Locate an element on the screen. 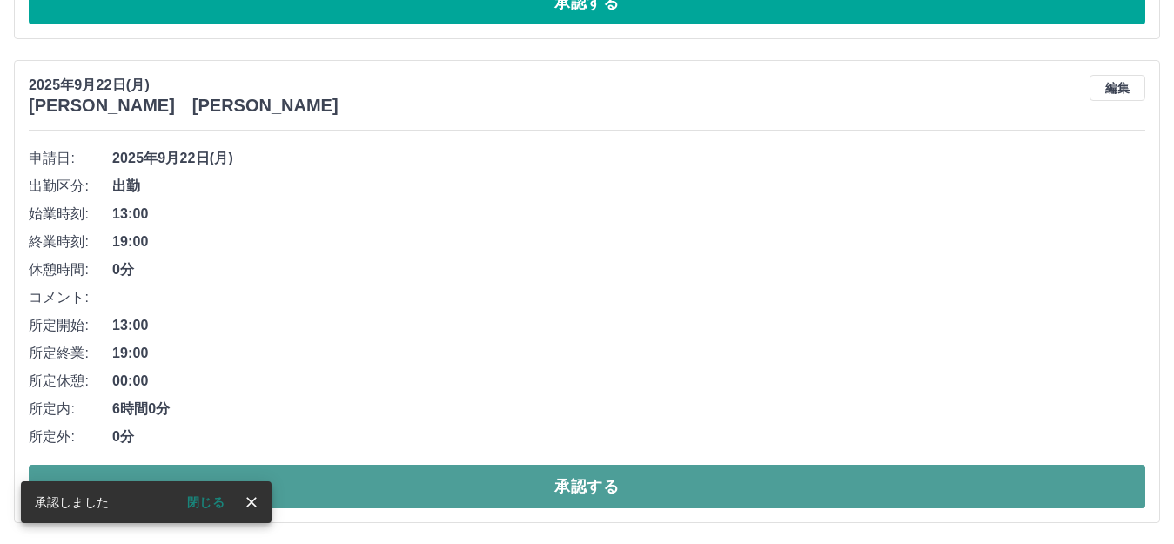  span: 出勤区分: is located at coordinates (70, 186).